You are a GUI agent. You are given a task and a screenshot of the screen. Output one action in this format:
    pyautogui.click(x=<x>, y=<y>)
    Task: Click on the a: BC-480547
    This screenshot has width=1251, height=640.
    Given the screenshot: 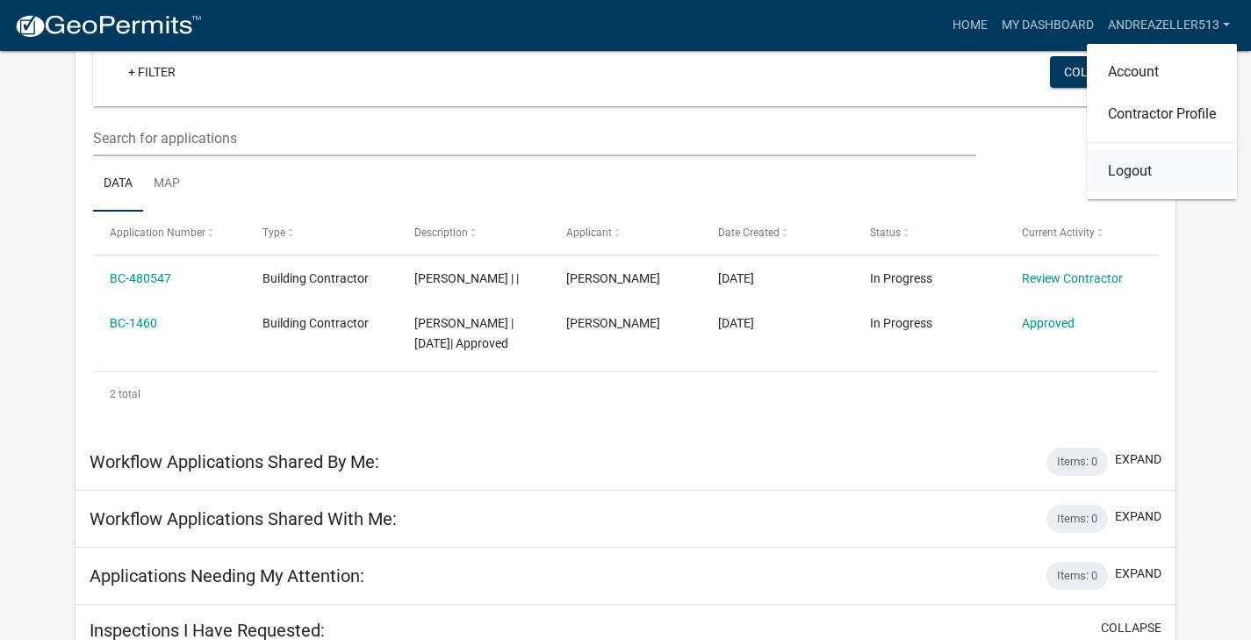 What is the action you would take?
    pyautogui.click(x=140, y=278)
    